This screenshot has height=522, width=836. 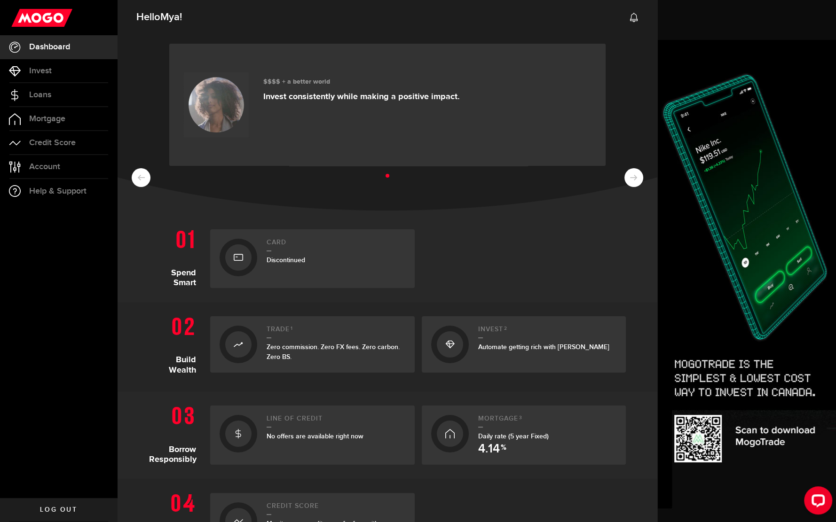 What do you see at coordinates (362, 97) in the screenshot?
I see `p: Invest consistently while making a positive impact.` at bounding box center [362, 97].